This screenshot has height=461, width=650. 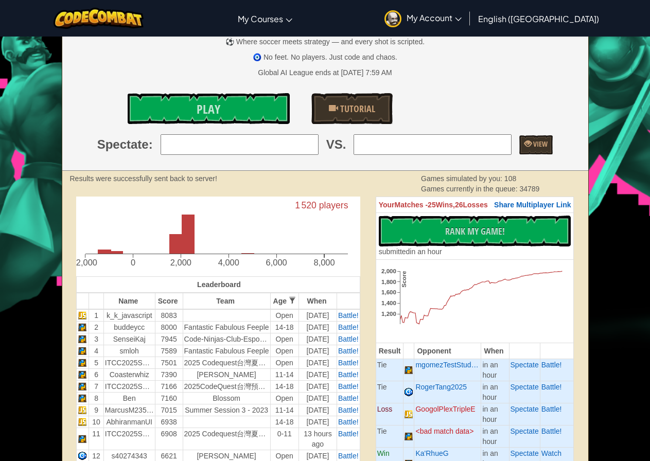 I want to click on td: 2, so click(x=96, y=327).